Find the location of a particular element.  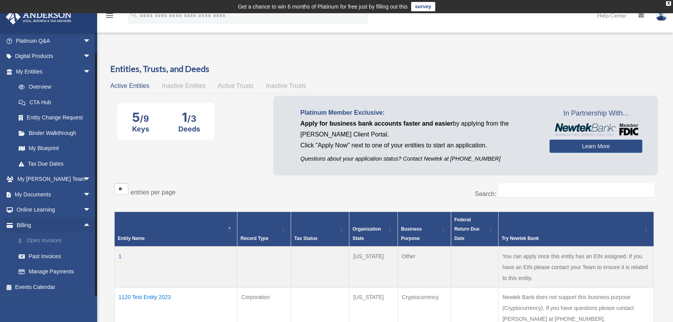

span: Active Trusts is located at coordinates (236, 85).